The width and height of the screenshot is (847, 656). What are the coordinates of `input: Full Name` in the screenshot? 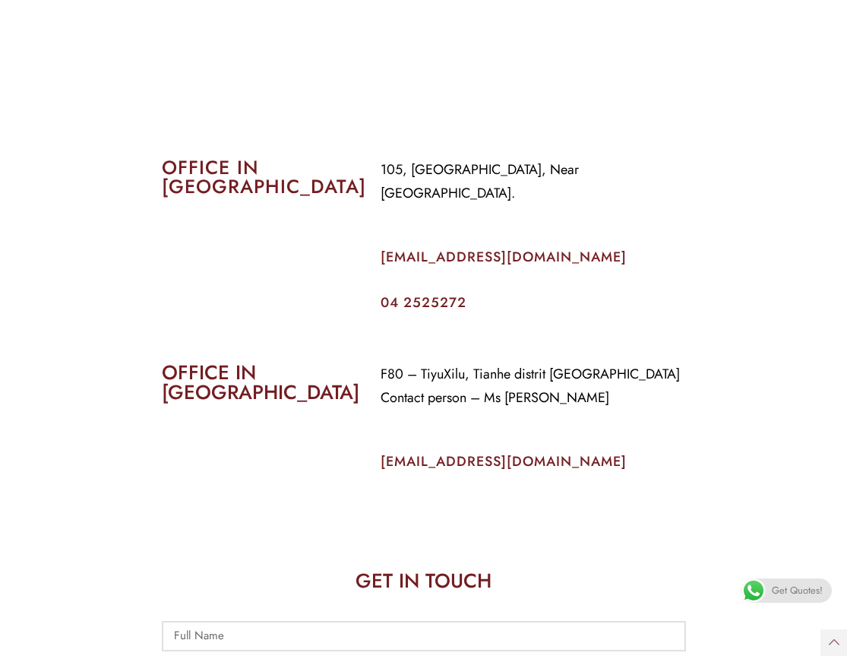 It's located at (424, 636).